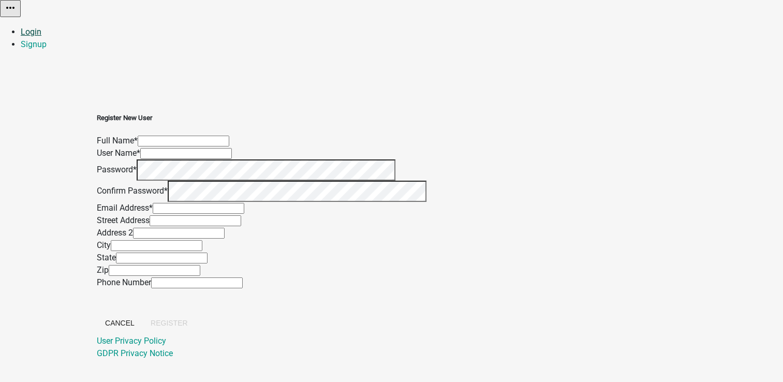  Describe the element at coordinates (116, 169) in the screenshot. I see `label: Password` at that location.